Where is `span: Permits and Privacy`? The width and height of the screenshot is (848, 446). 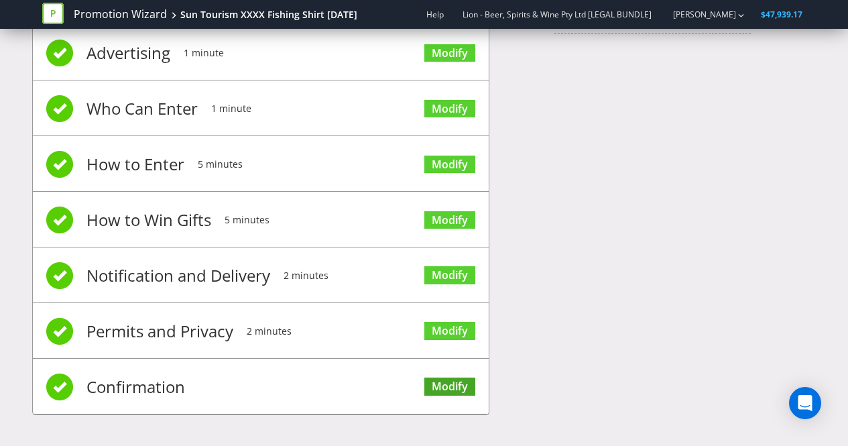 span: Permits and Privacy is located at coordinates (160, 331).